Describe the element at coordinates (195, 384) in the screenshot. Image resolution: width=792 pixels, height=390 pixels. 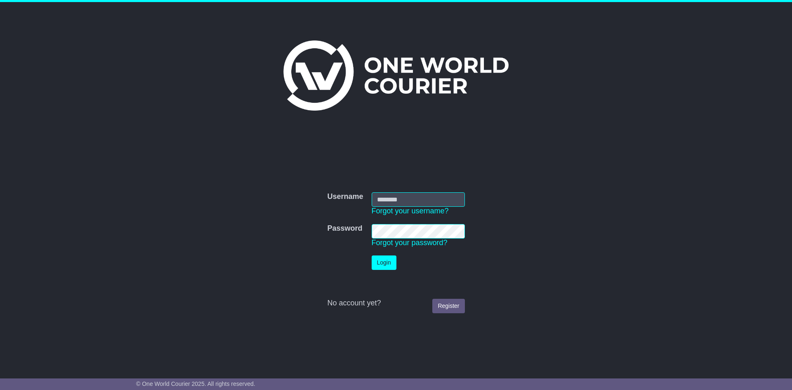
I see `span: © One World Courier 2025. All rights reserved.` at that location.